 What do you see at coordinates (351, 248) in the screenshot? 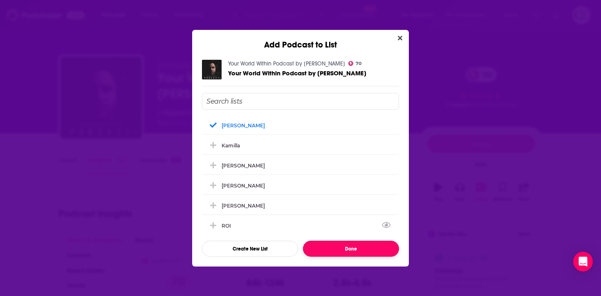
I see `button: Done` at bounding box center [351, 248].